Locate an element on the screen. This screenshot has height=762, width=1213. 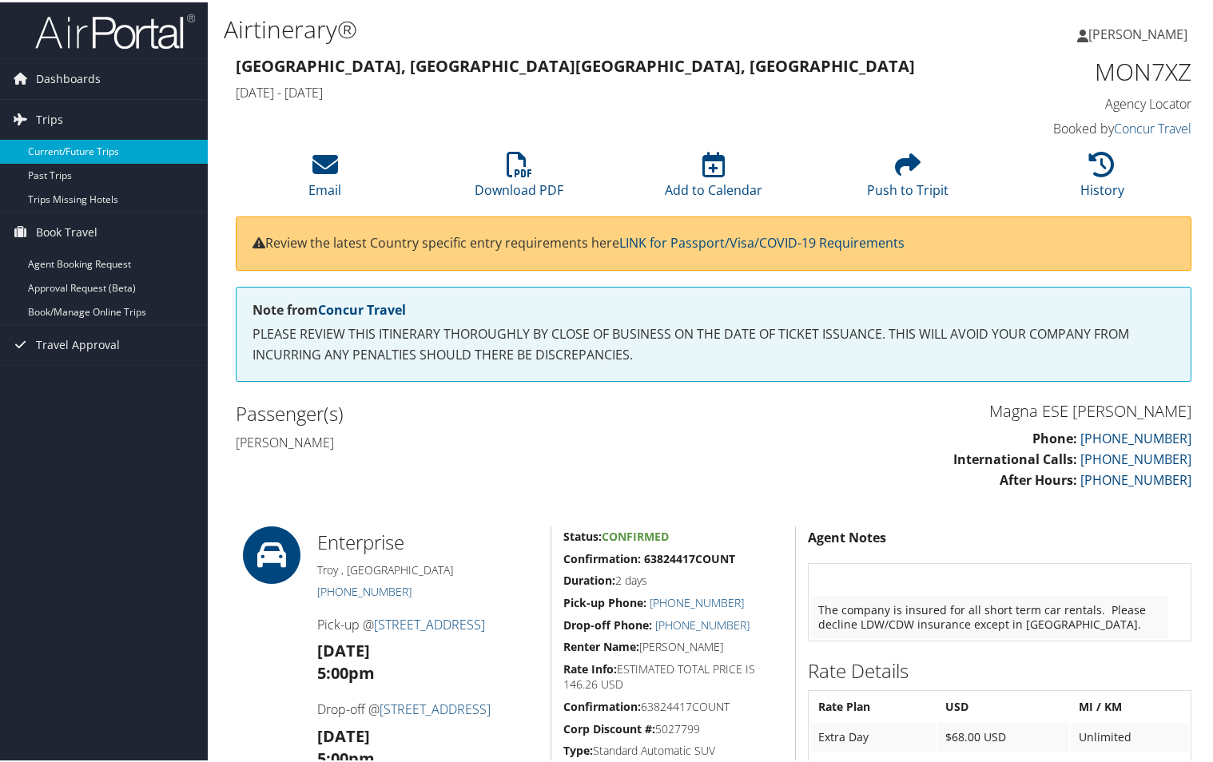
h4: Booked by is located at coordinates (1081, 126).